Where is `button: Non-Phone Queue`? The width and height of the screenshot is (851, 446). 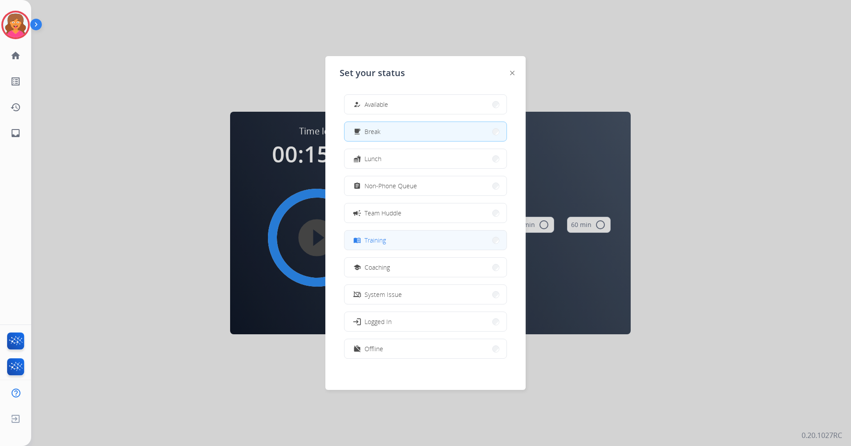
button: Non-Phone Queue is located at coordinates (425, 186).